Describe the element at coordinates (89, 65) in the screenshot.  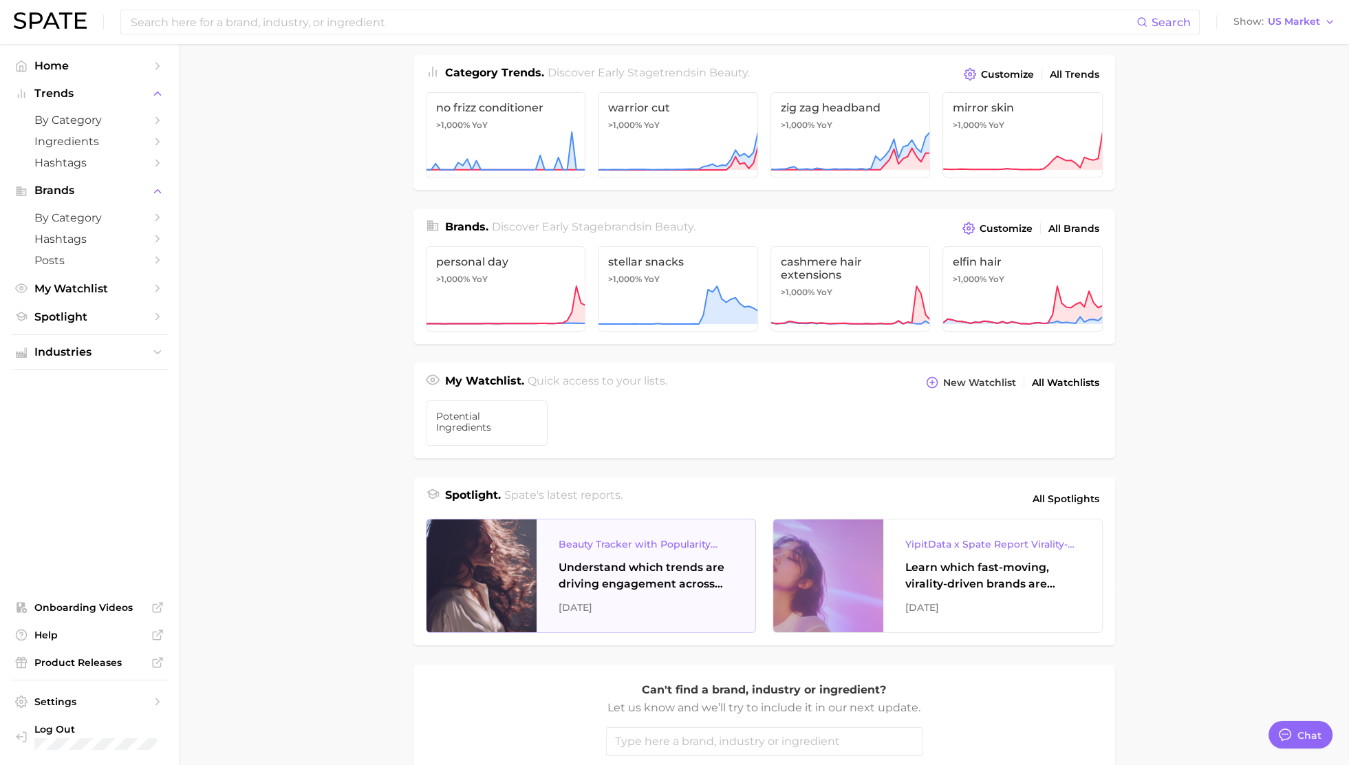
I see `span: Home` at that location.